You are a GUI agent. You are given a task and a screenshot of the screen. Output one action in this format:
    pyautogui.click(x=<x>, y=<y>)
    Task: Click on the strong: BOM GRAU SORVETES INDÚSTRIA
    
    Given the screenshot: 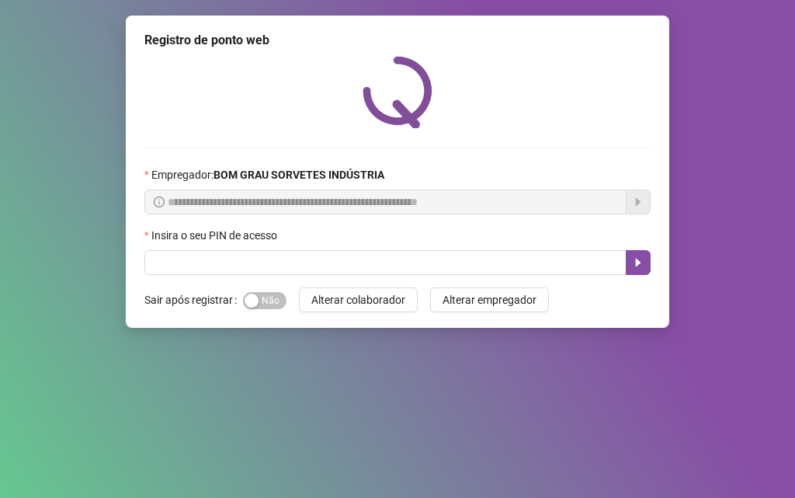 What is the action you would take?
    pyautogui.click(x=299, y=175)
    